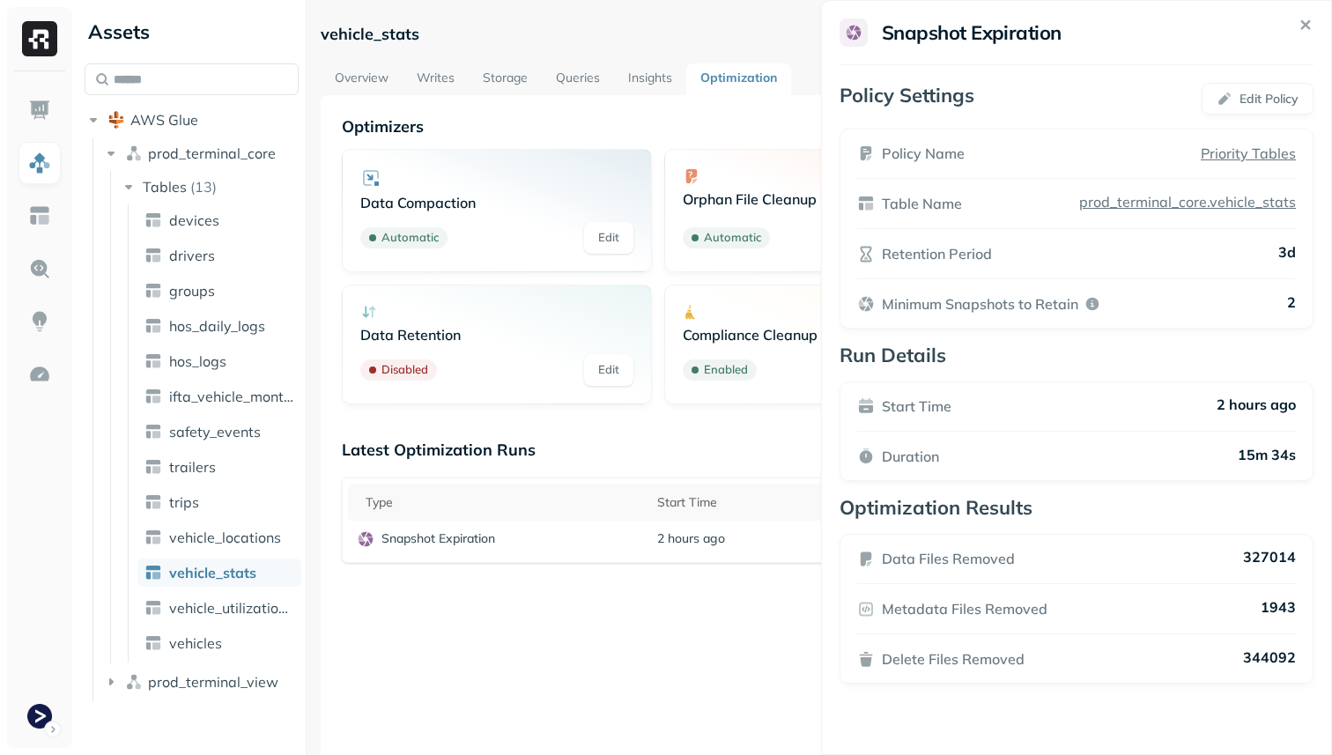 This screenshot has width=1332, height=755. I want to click on p: 2 hours ago, so click(1256, 406).